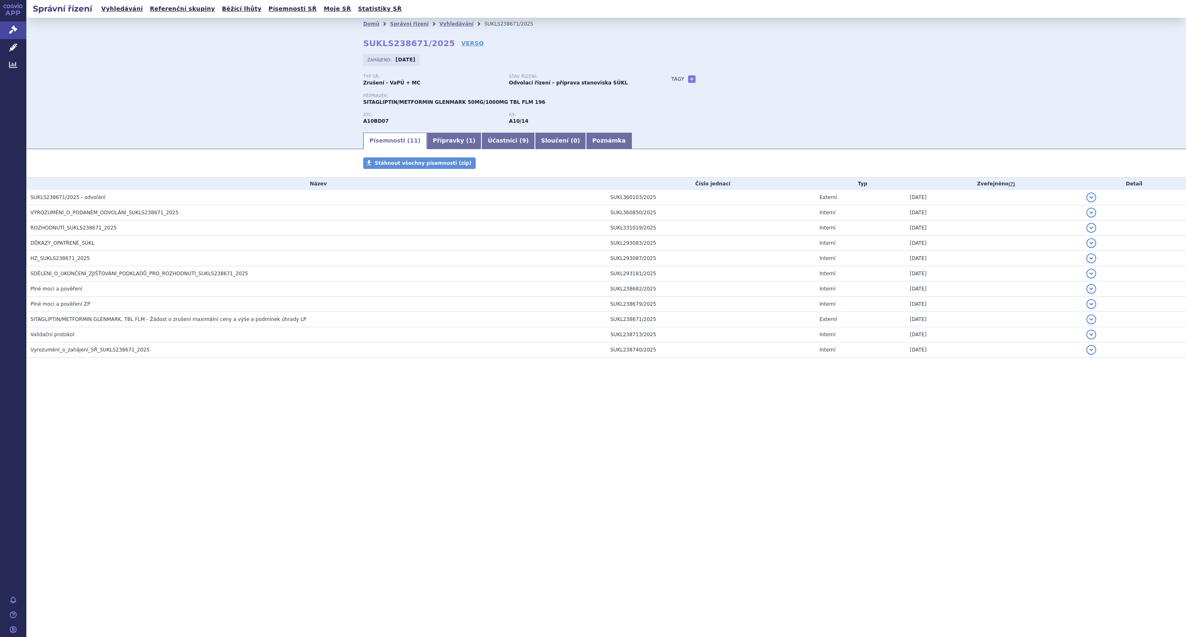  What do you see at coordinates (395, 141) in the screenshot?
I see `a: Písemnosti (11)` at bounding box center [395, 141].